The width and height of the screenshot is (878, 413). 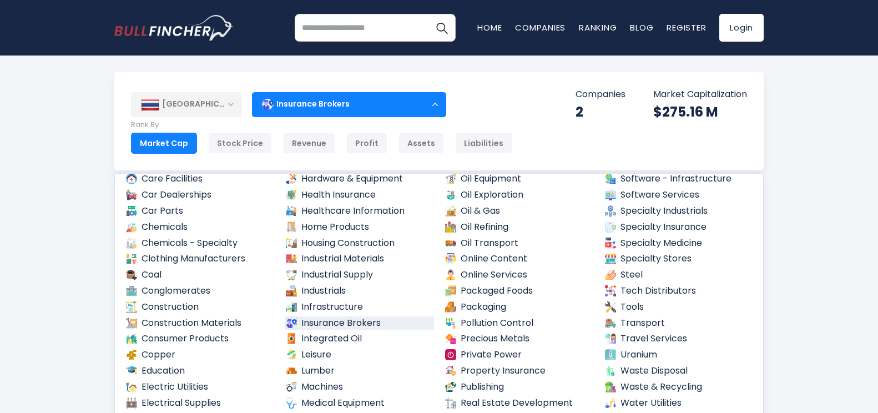 I want to click on a: Construction, so click(x=200, y=307).